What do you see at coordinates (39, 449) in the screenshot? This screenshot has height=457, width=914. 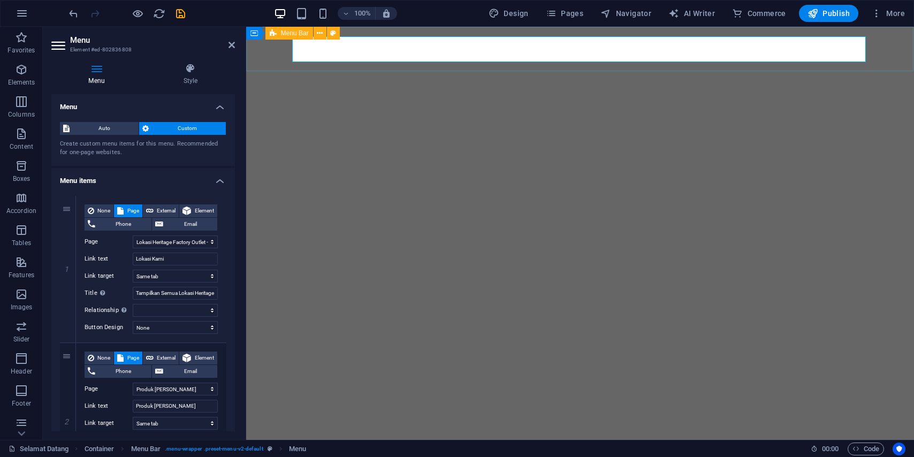 I see `a: Click to cancel selection. Double-click to open Pages` at bounding box center [39, 449].